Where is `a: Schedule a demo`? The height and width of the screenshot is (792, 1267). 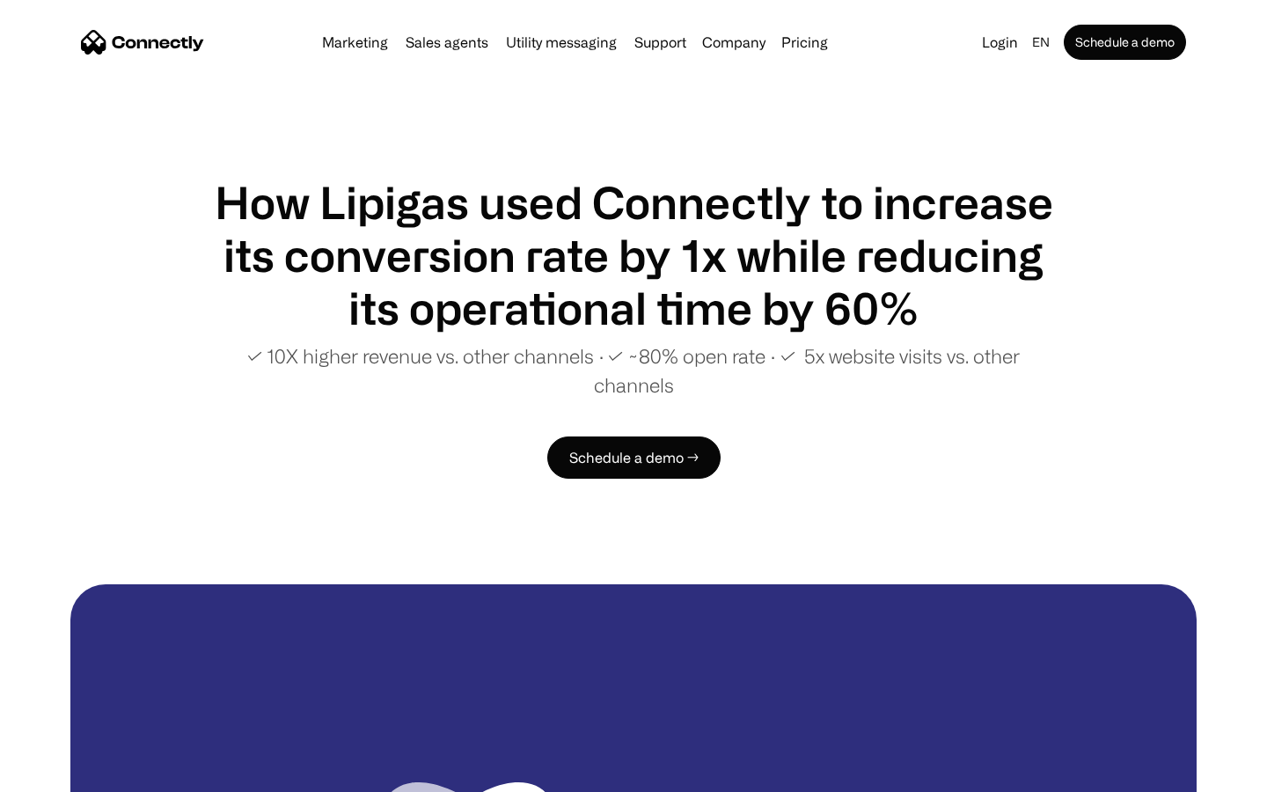
a: Schedule a demo is located at coordinates (1124, 42).